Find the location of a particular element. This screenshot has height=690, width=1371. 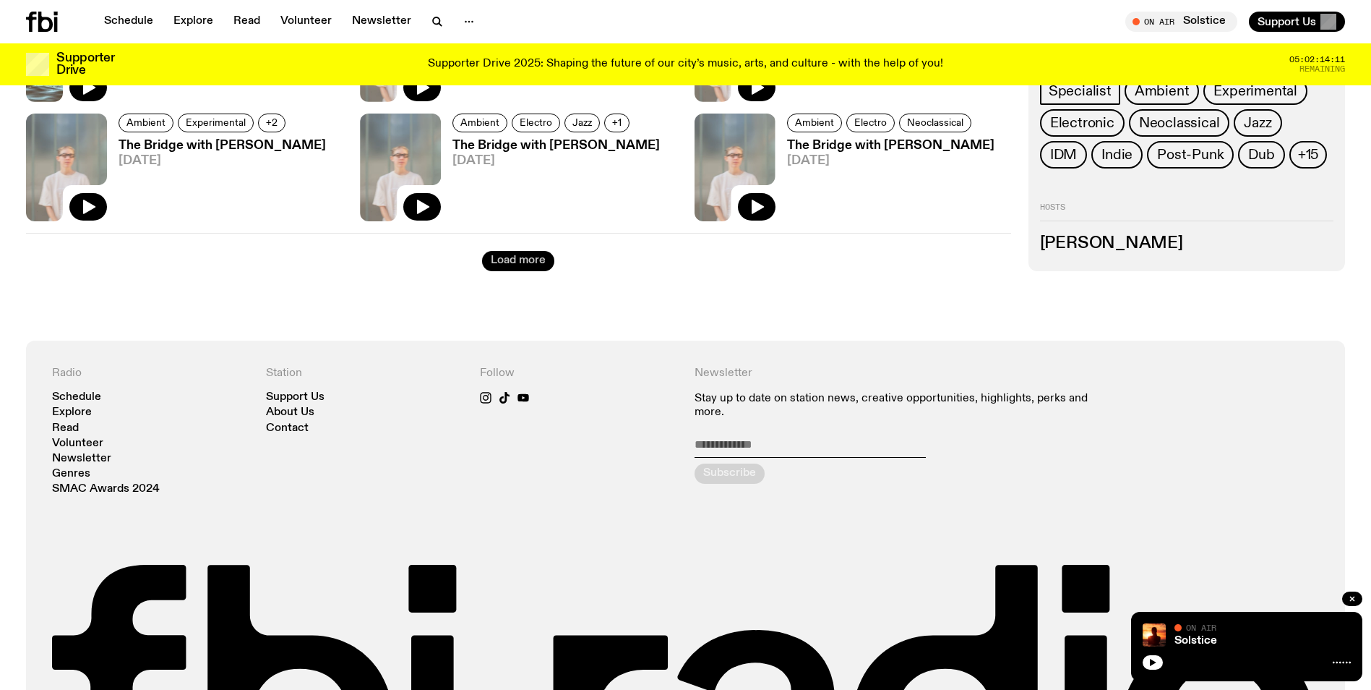

a: About Us is located at coordinates (290, 412).